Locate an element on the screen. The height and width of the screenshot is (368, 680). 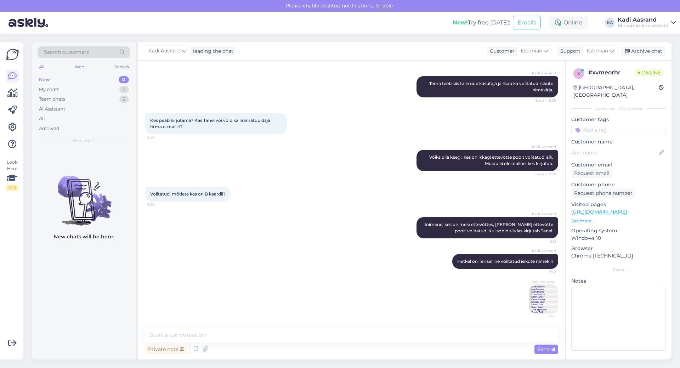
div: Kadi Aasrand is located at coordinates (643, 20).